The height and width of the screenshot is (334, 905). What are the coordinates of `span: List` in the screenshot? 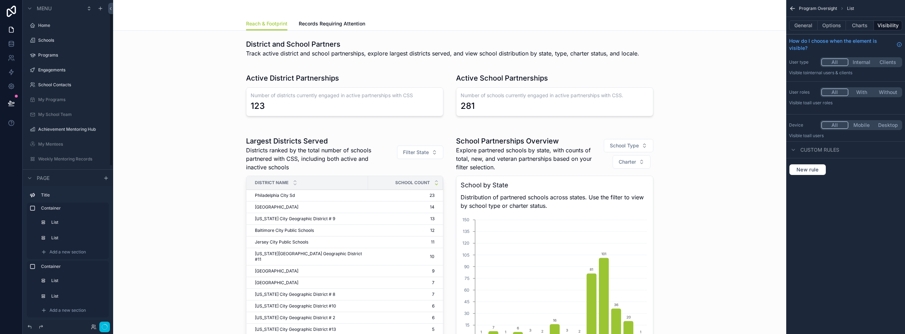 It's located at (851, 8).